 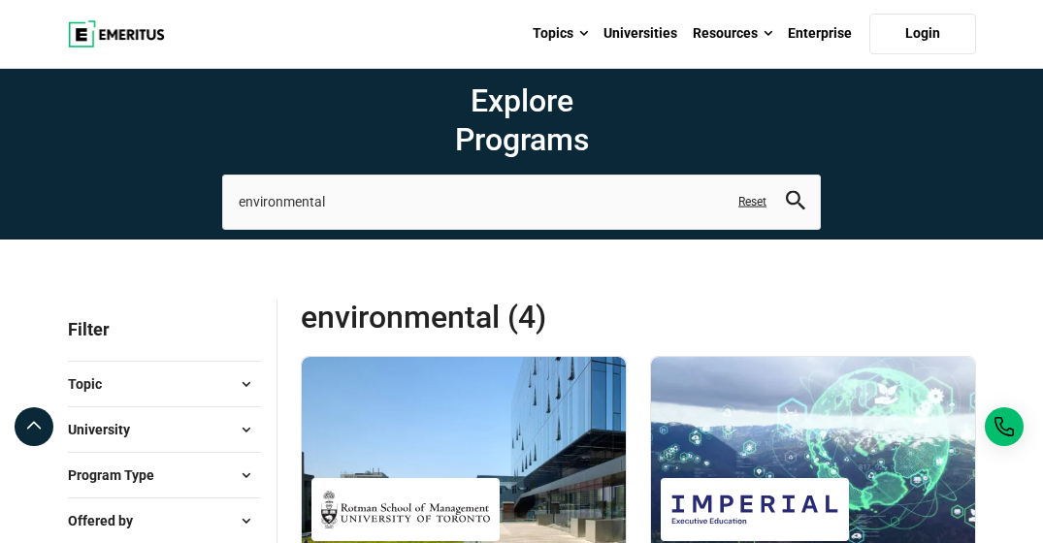 What do you see at coordinates (107, 430) in the screenshot?
I see `span: University` at bounding box center [107, 430].